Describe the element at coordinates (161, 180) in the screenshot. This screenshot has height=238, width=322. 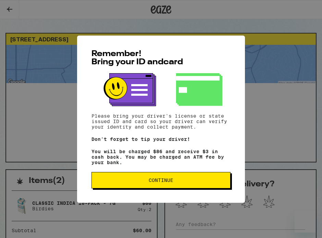
I see `span: Continue` at that location.